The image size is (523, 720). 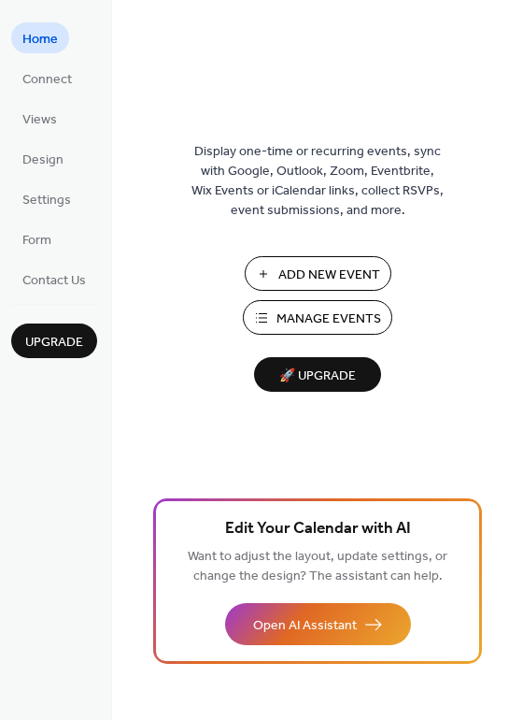 What do you see at coordinates (54, 278) in the screenshot?
I see `a: Contact Us` at bounding box center [54, 278].